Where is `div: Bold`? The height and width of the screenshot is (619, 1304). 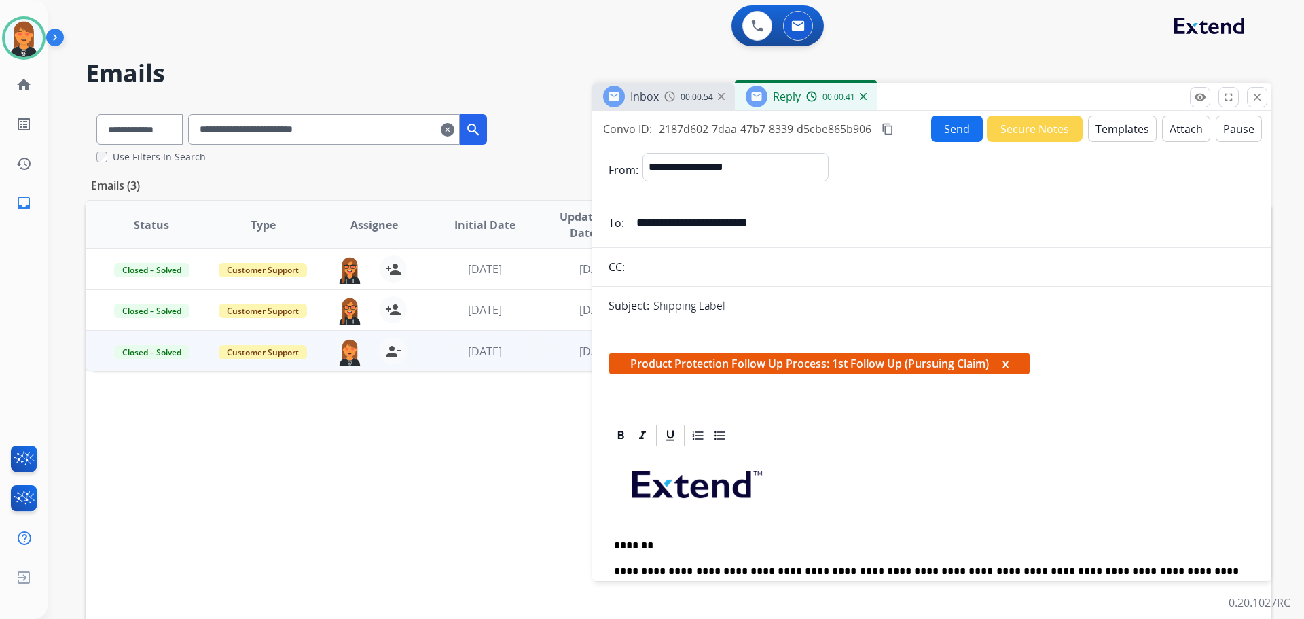 div: Bold is located at coordinates (621, 435).